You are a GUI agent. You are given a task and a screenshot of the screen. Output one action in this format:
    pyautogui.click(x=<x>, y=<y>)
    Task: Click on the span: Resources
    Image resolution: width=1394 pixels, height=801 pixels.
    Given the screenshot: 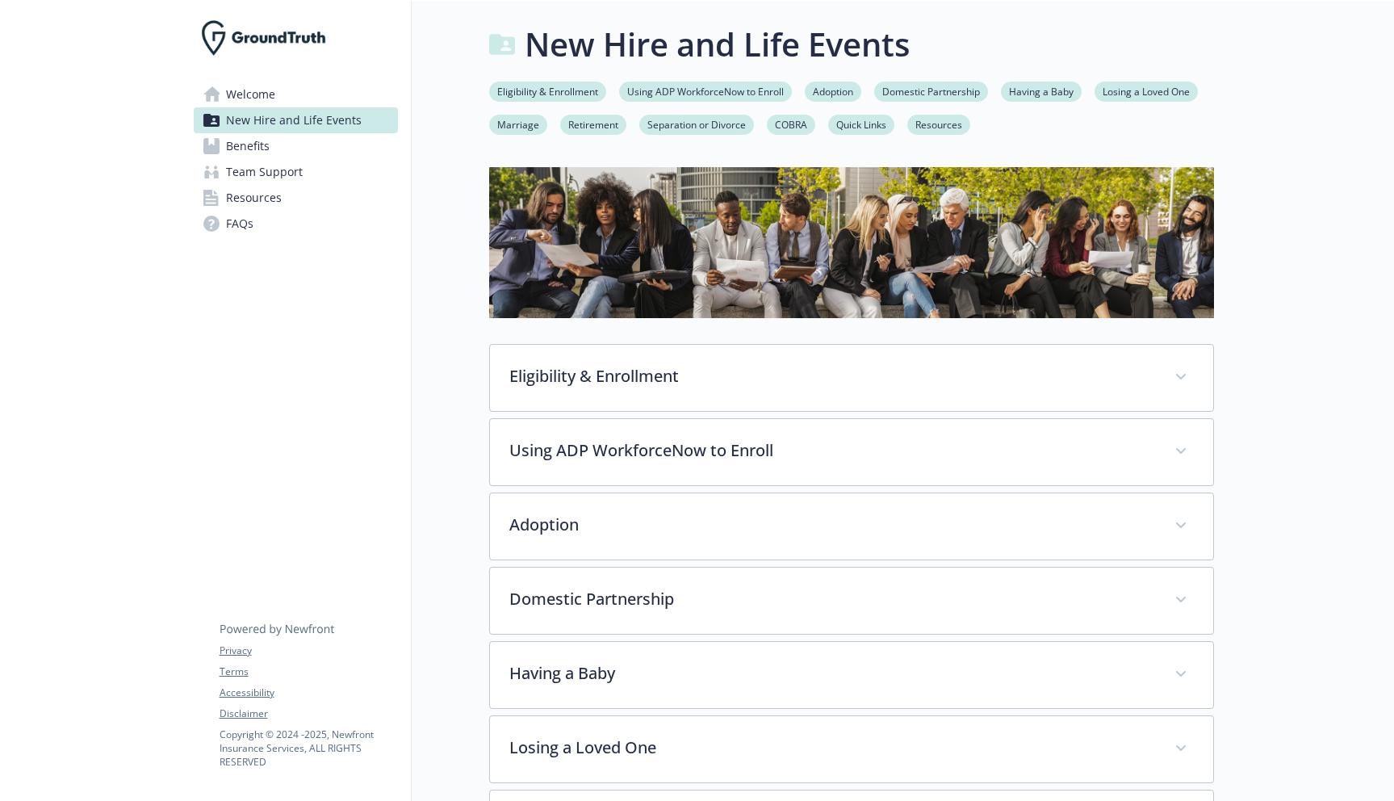 What is the action you would take?
    pyautogui.click(x=253, y=198)
    